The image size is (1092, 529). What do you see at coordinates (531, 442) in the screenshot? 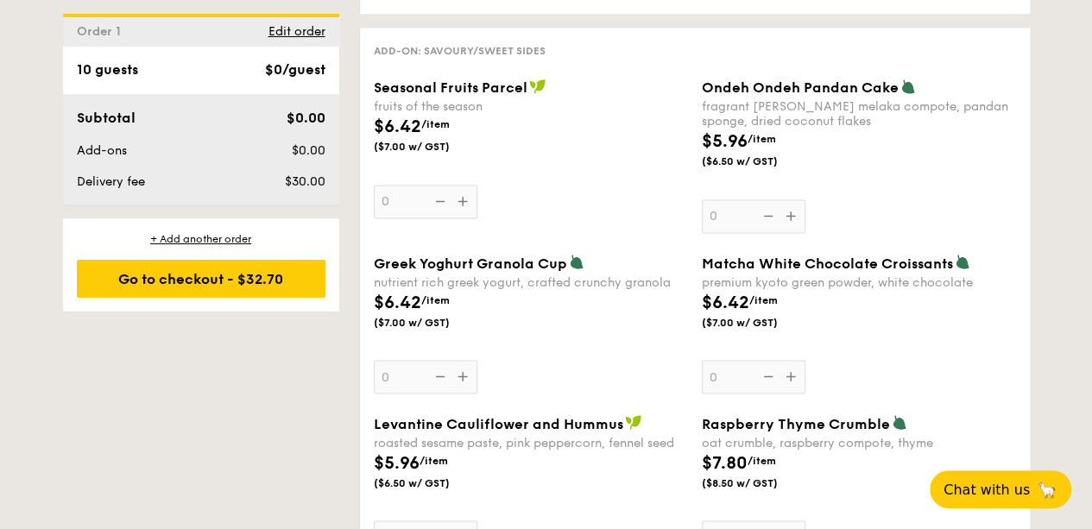
I see `div: roasted sesame paste, pink peppercorn, fennel seed` at bounding box center [531, 442].